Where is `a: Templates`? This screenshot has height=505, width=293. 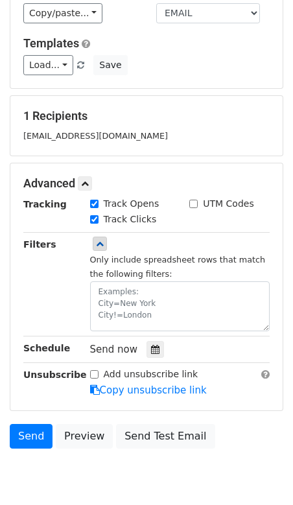 a: Templates is located at coordinates (51, 43).